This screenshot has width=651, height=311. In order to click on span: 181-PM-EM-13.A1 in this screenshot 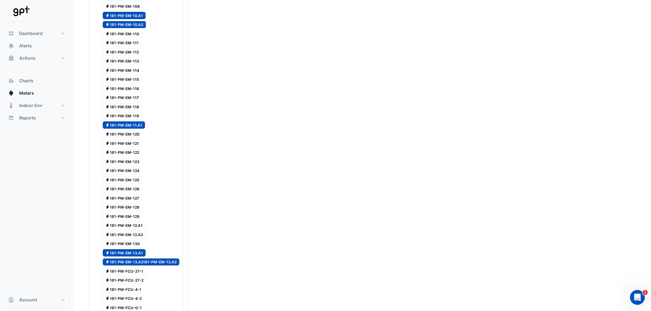, I will do `click(124, 253)`.